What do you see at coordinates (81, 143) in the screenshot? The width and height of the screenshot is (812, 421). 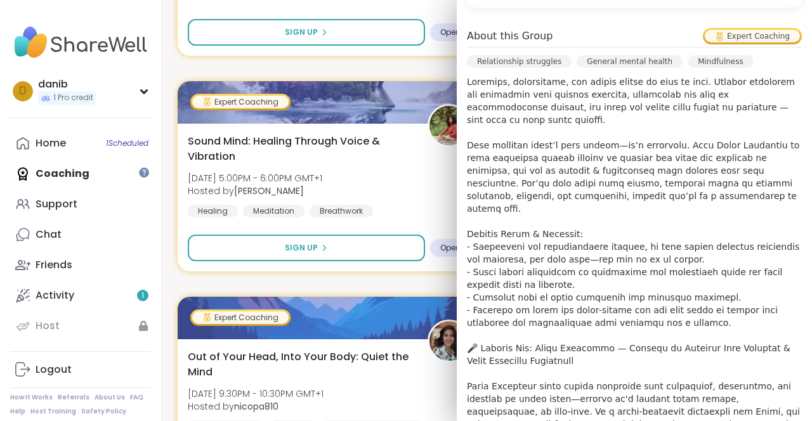 I see `a: Home1Scheduled` at bounding box center [81, 143].